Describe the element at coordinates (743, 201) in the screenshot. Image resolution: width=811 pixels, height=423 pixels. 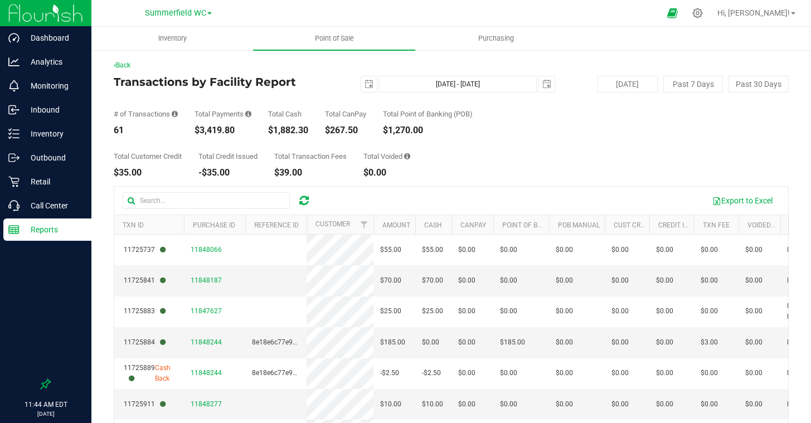
I see `button: Export to Excel` at that location.